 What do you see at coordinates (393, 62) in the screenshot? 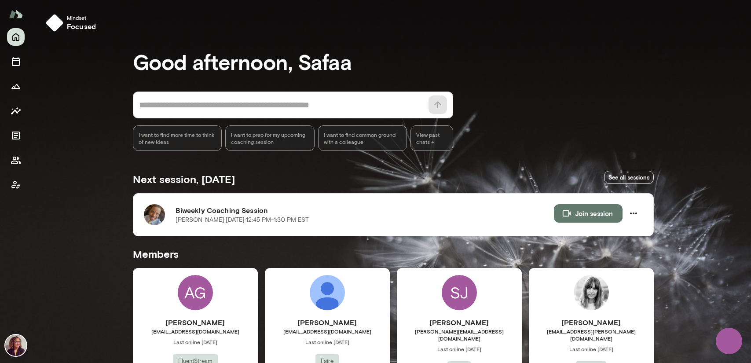
I see `h3: Good afternoon, Safaa` at bounding box center [393, 62].